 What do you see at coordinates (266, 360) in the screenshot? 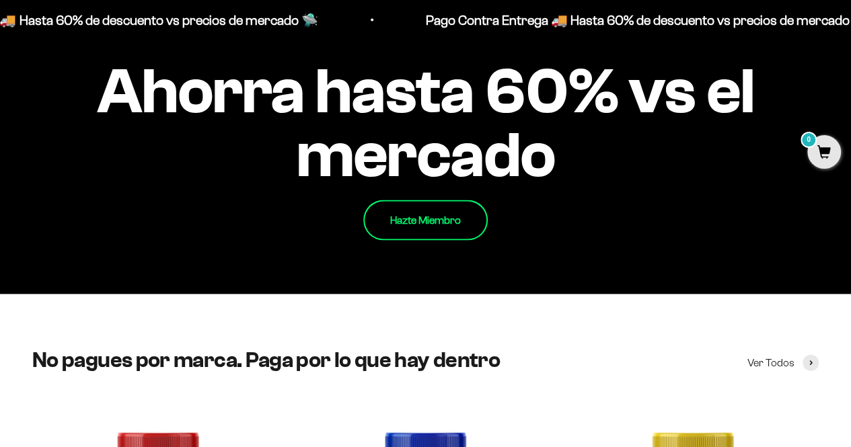
I see `split-lines: No pagues por marca. Paga por lo que hay dentro` at bounding box center [266, 360].